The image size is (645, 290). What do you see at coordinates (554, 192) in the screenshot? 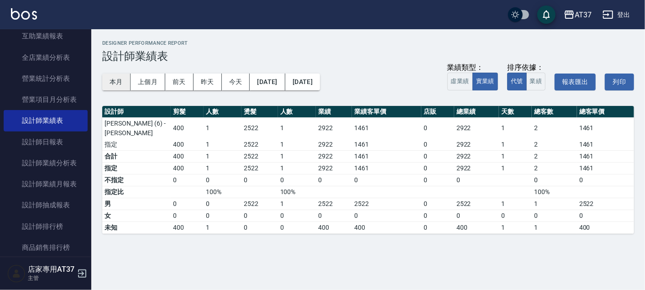
I see `td: 100%` at bounding box center [554, 192].